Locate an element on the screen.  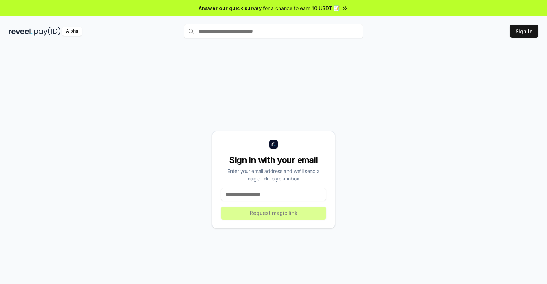
button: Sign In is located at coordinates (524, 31).